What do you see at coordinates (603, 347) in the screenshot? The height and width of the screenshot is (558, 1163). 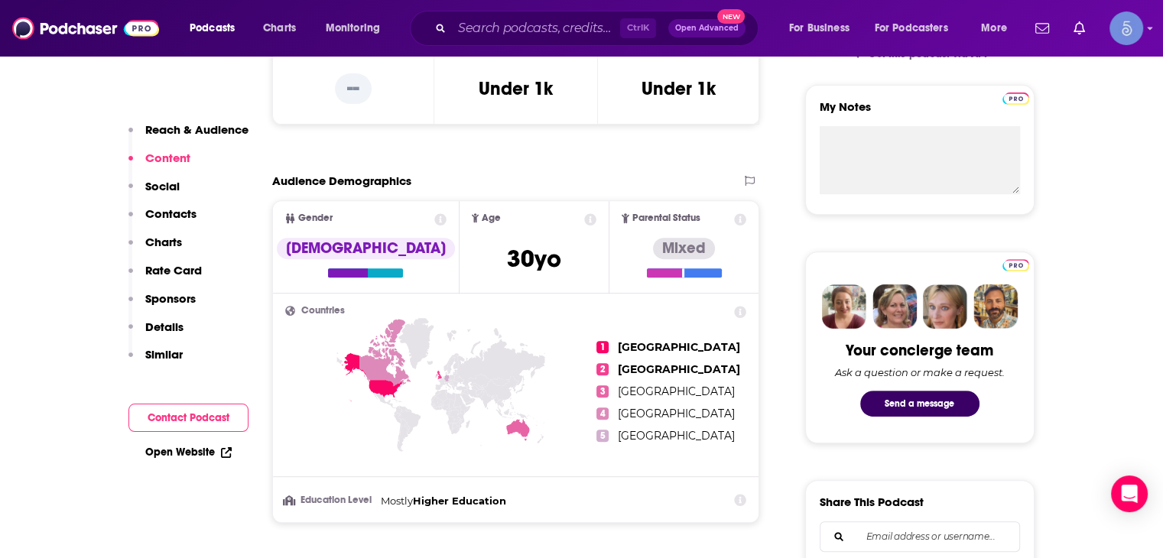 I see `span: 1` at bounding box center [603, 347].